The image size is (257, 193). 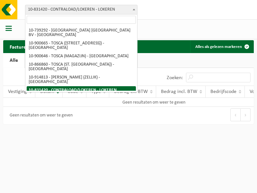 What do you see at coordinates (40, 115) in the screenshot?
I see `div: Geen resultaten om weer te geven` at bounding box center [40, 115].